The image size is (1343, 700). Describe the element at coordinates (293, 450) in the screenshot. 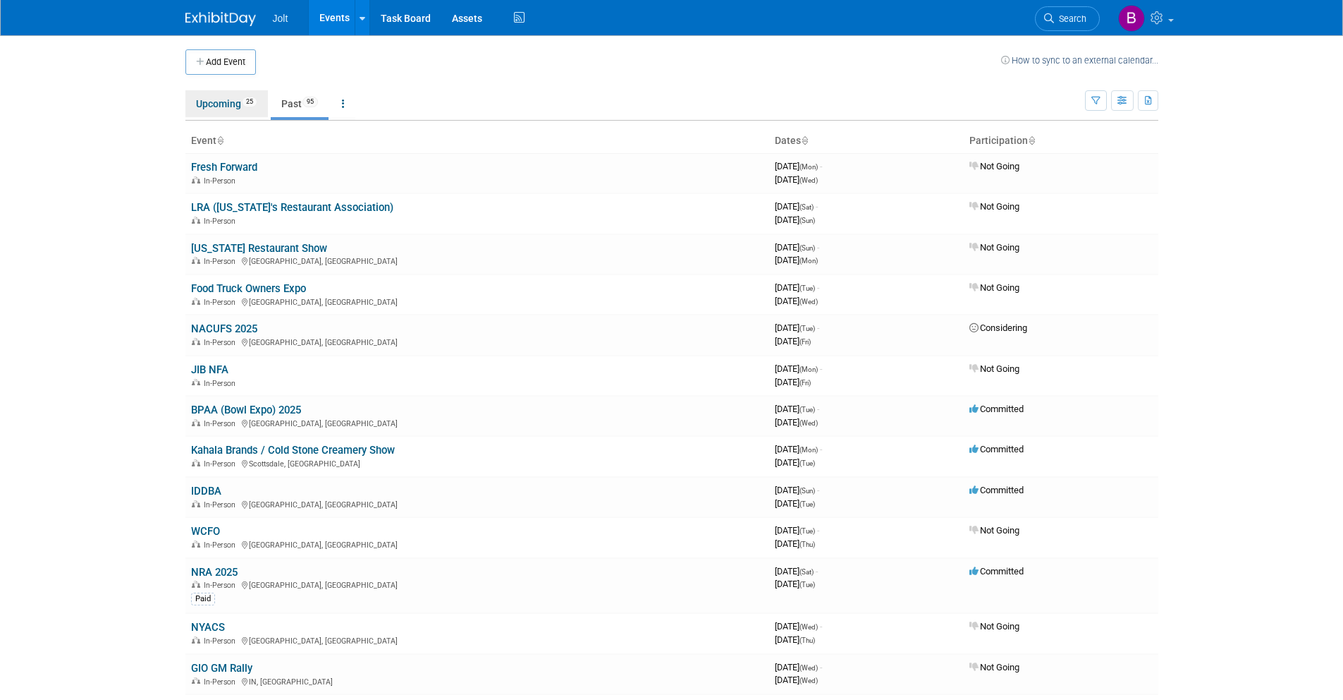

I see `a: Kahala Brands / Cold Stone Creamery Show` at that location.